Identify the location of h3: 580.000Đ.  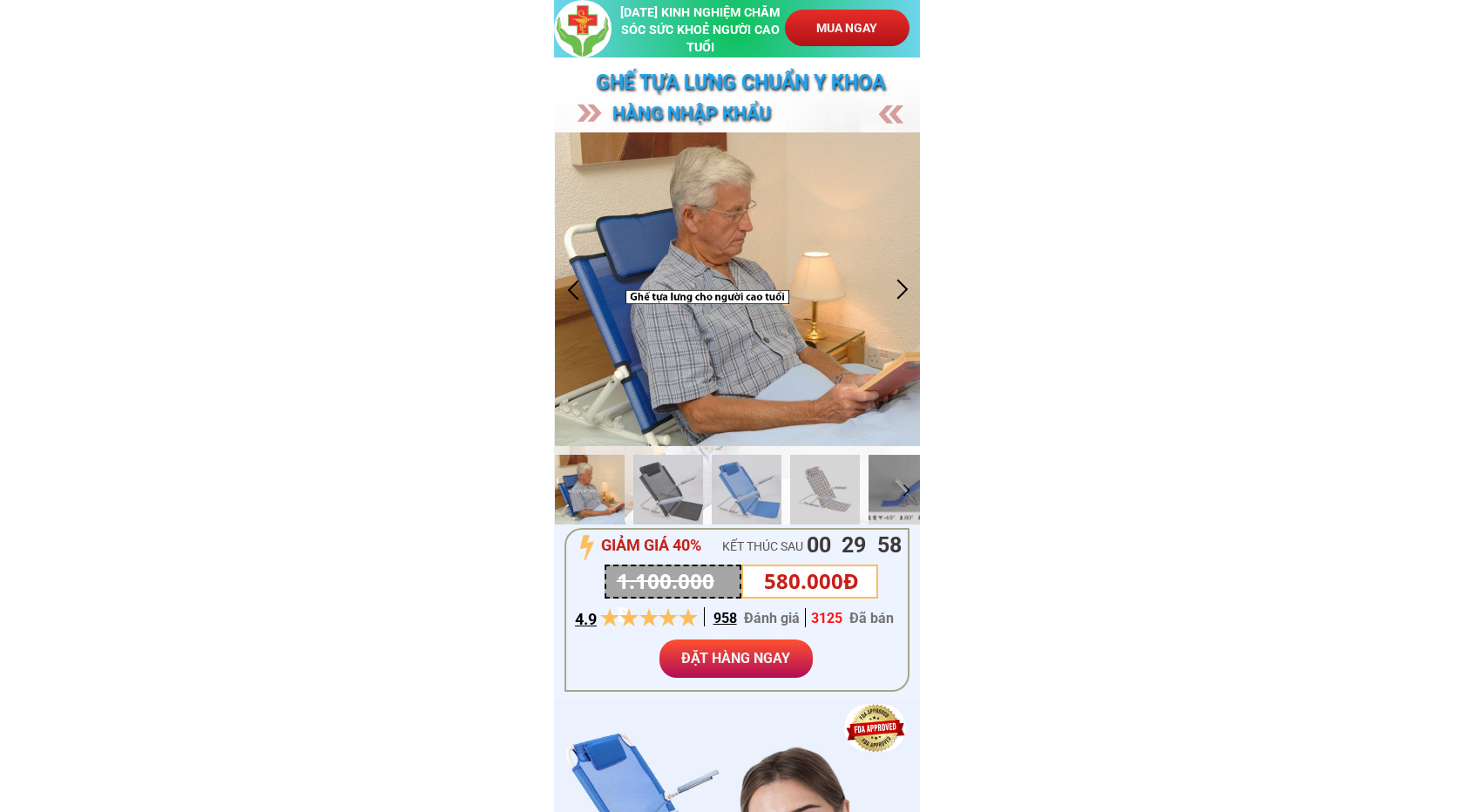
(812, 581).